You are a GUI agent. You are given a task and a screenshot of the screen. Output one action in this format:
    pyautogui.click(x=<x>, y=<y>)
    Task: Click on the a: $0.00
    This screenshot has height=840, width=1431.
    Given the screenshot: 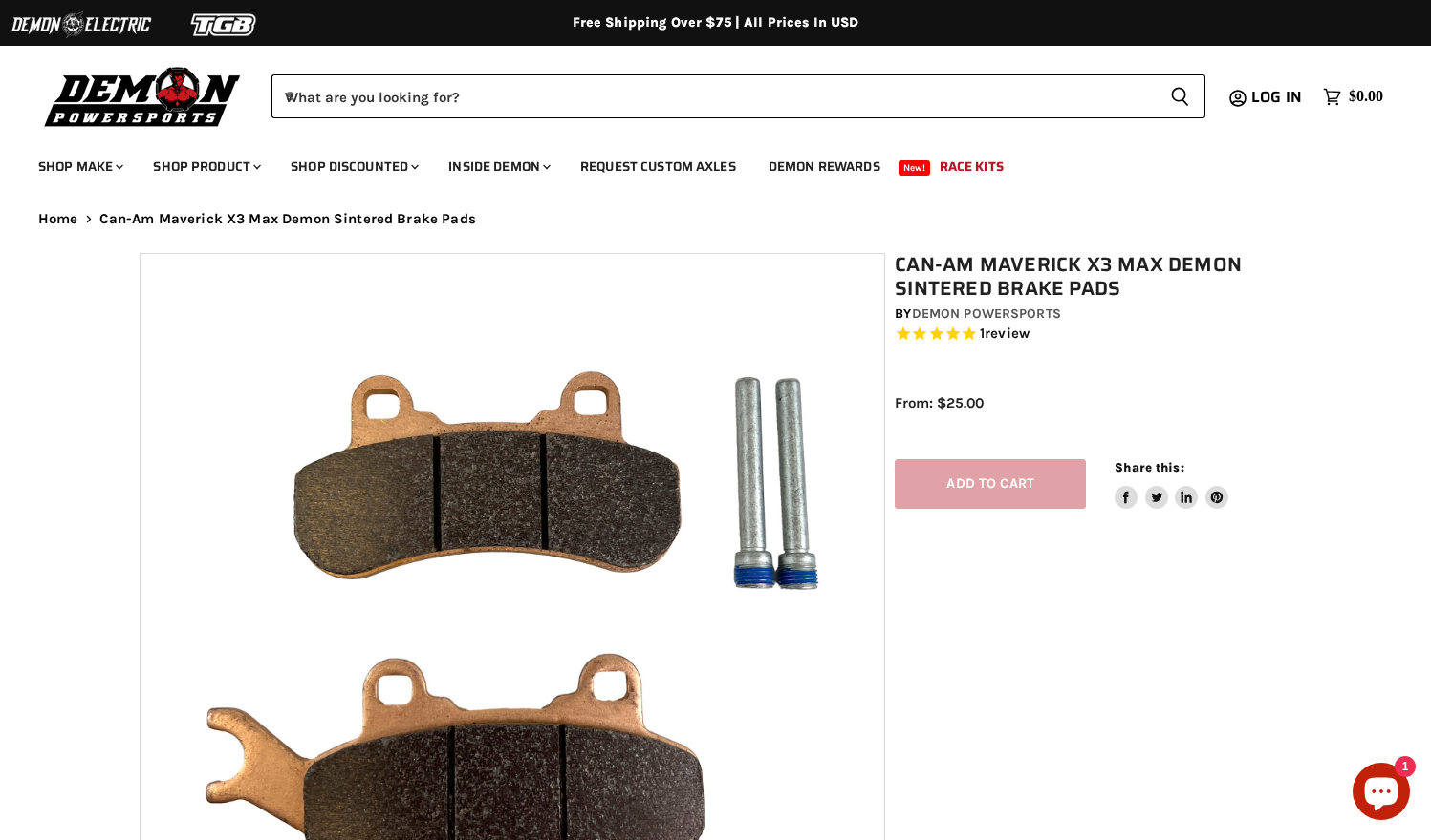 What is the action you would take?
    pyautogui.click(x=1352, y=96)
    